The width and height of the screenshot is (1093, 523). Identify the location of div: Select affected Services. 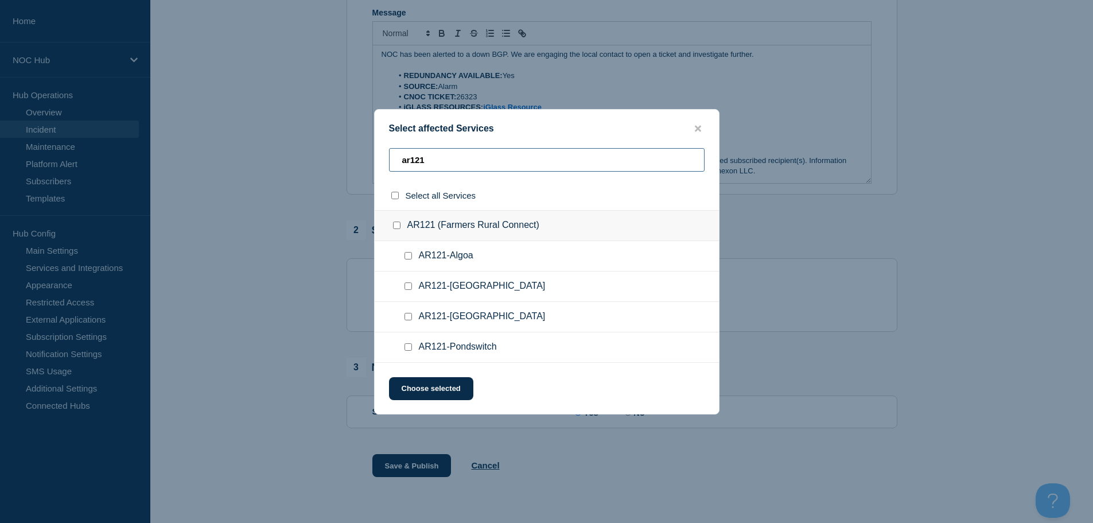
(547, 129).